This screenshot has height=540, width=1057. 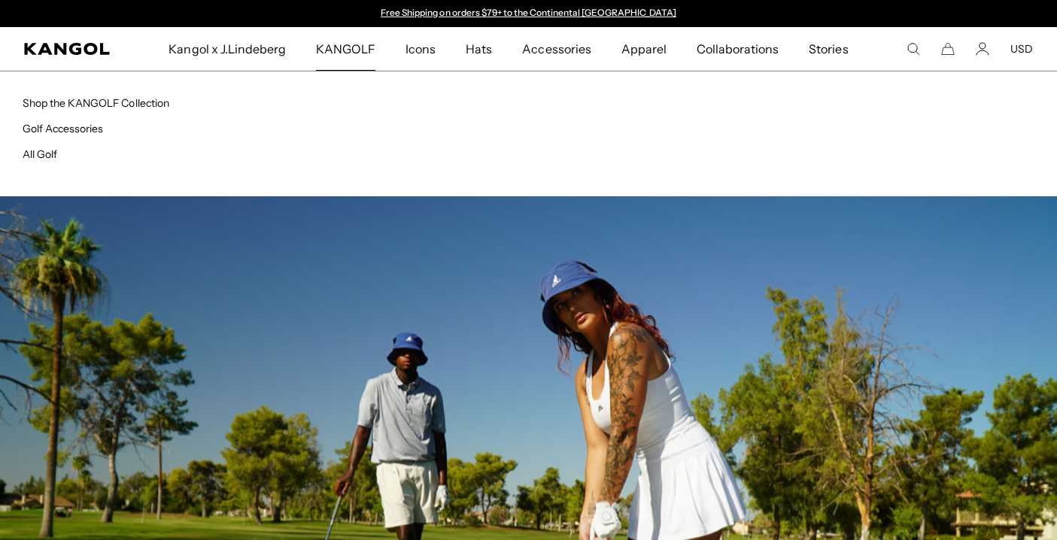 I want to click on span: Kangol x J.Lindeberg, so click(x=227, y=49).